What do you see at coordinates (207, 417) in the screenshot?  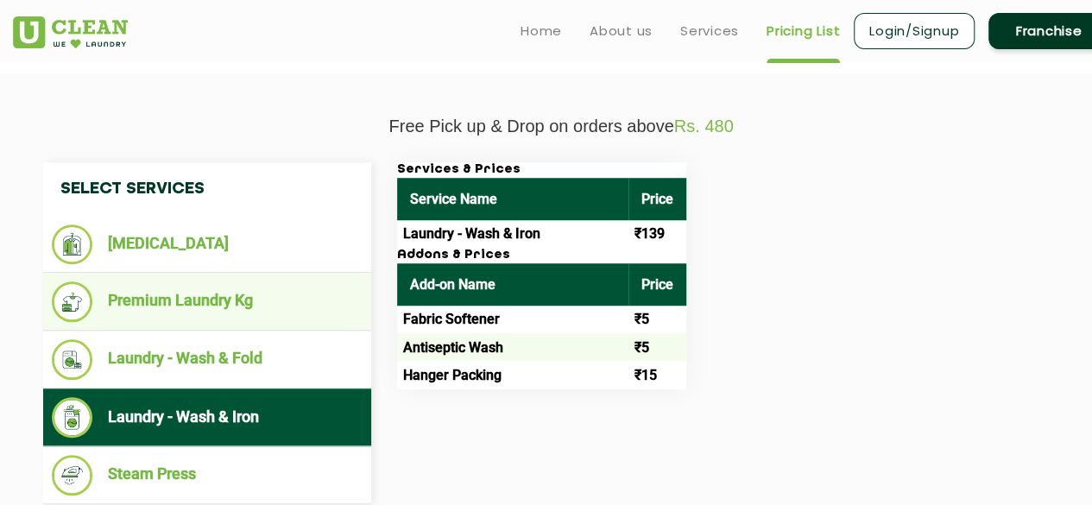 I see `li: Laundry - Wash & Iron` at bounding box center [207, 417].